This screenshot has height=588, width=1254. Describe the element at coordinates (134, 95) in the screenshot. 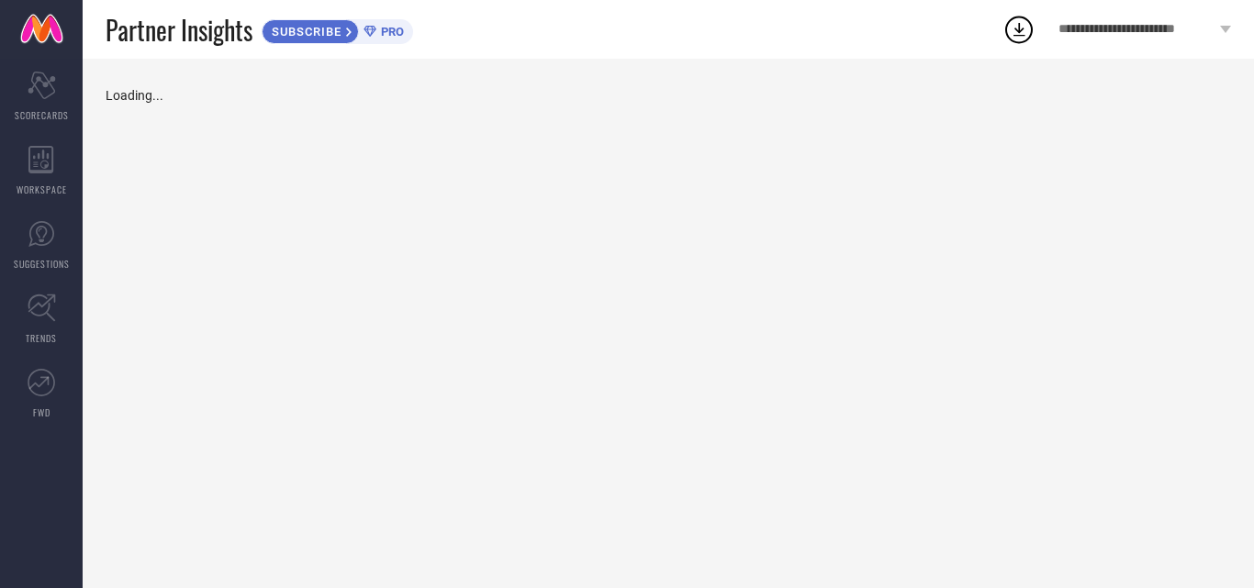

I see `span: Loading...` at that location.